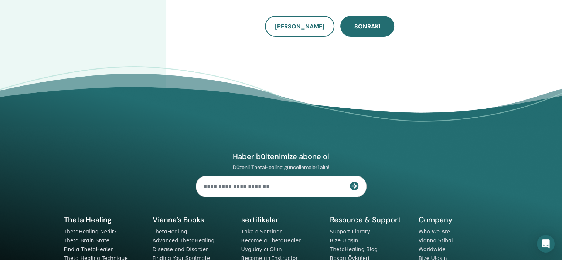 The height and width of the screenshot is (260, 562). What do you see at coordinates (546, 243) in the screenshot?
I see `div: Open Intercom Messenger` at bounding box center [546, 243].